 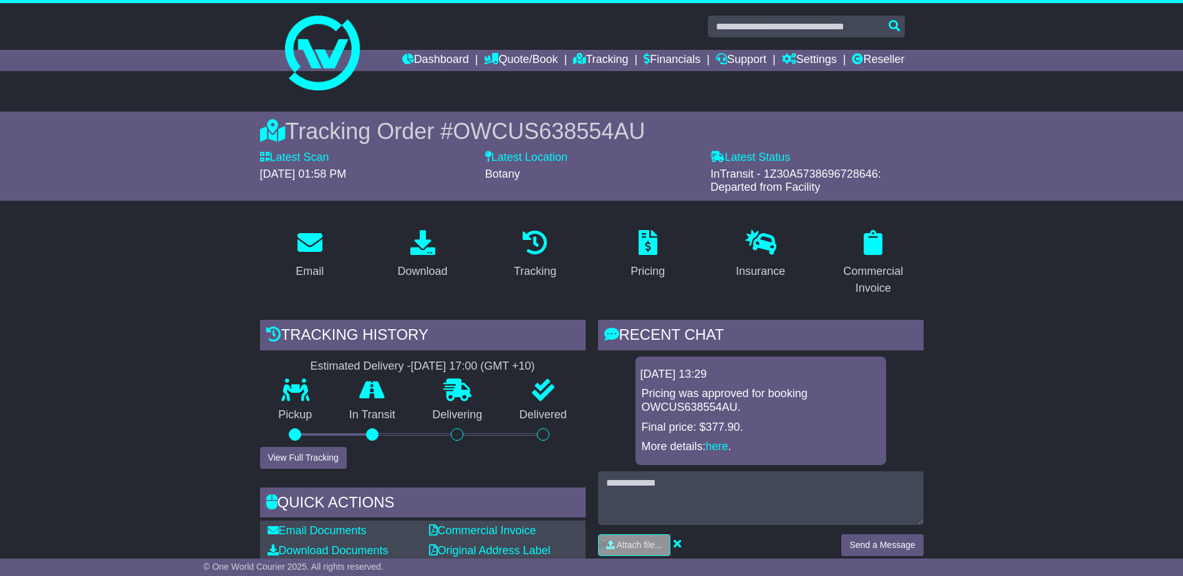 I want to click on p: Final price: $377.90., so click(x=761, y=428).